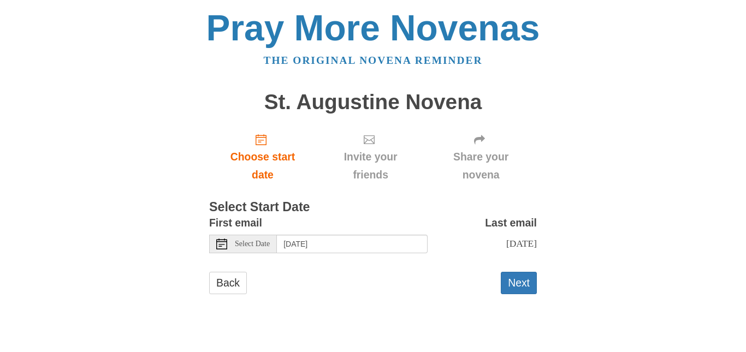 The height and width of the screenshot is (352, 746). I want to click on a: Choose start date, so click(263, 157).